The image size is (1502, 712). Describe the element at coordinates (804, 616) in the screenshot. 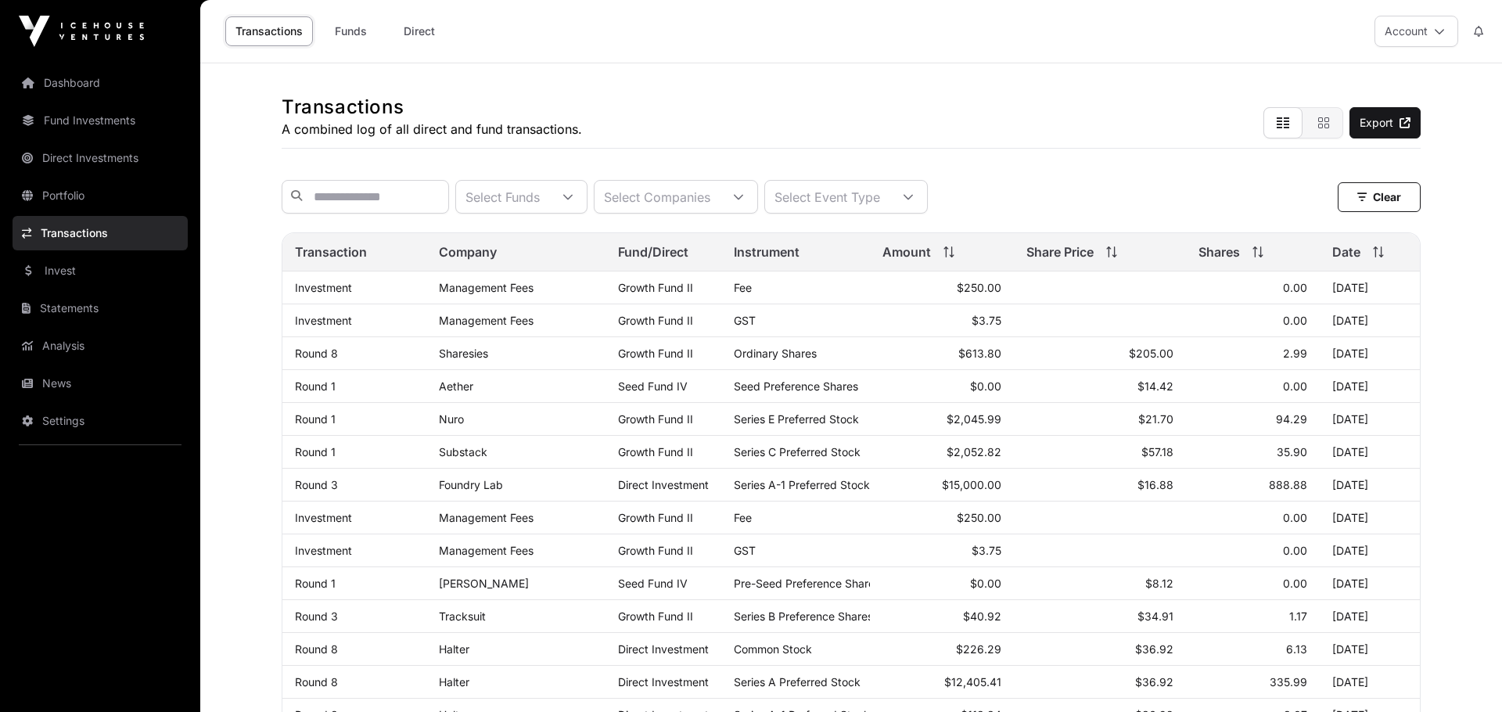

I see `span: Series B Preference Shares` at that location.